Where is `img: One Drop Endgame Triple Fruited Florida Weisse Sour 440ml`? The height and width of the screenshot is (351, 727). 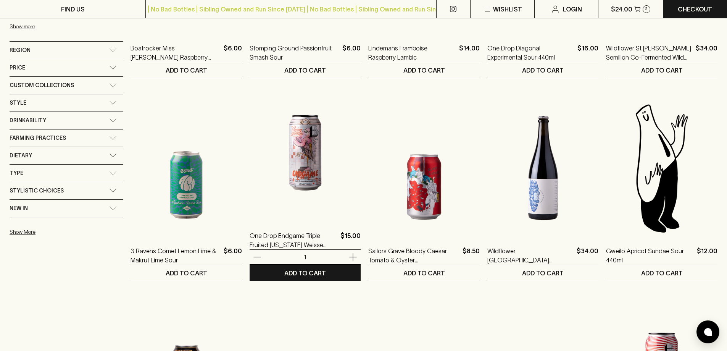 img: One Drop Endgame Triple Fruited Florida Weisse Sour 440ml is located at coordinates (305, 153).